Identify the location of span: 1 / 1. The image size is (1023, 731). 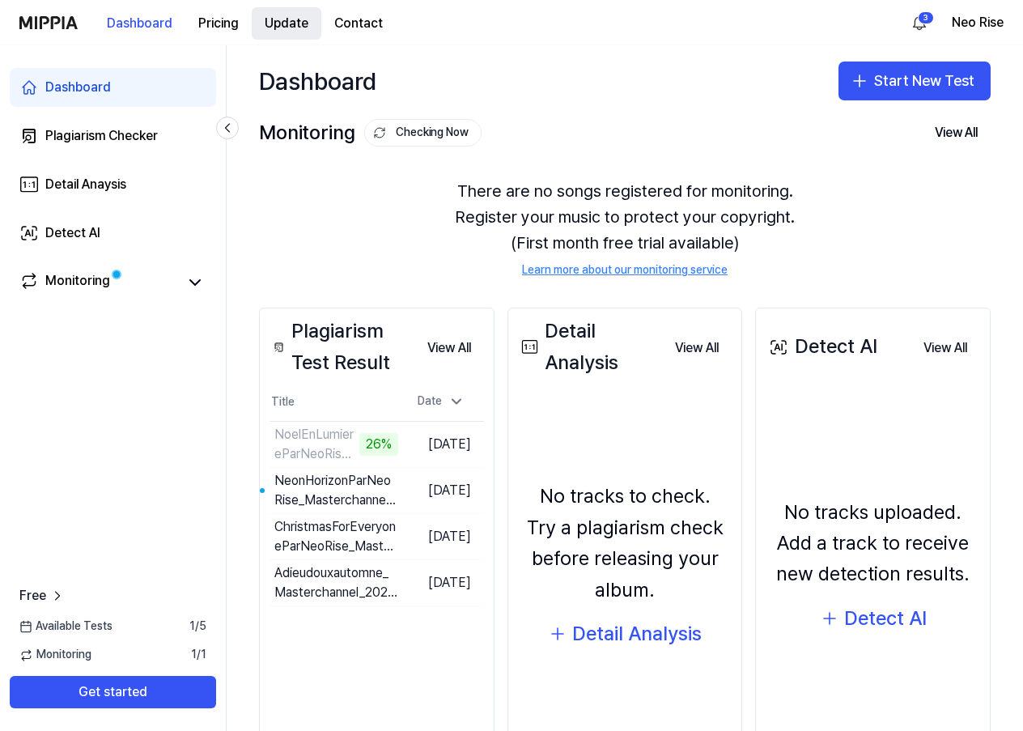
(198, 655).